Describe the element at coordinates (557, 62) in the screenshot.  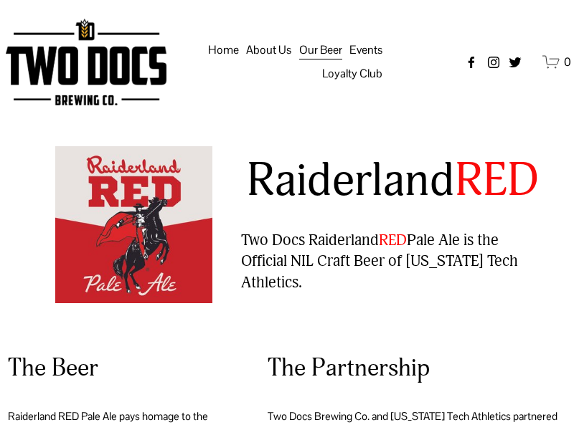
I see `a: 0 items in cart` at that location.